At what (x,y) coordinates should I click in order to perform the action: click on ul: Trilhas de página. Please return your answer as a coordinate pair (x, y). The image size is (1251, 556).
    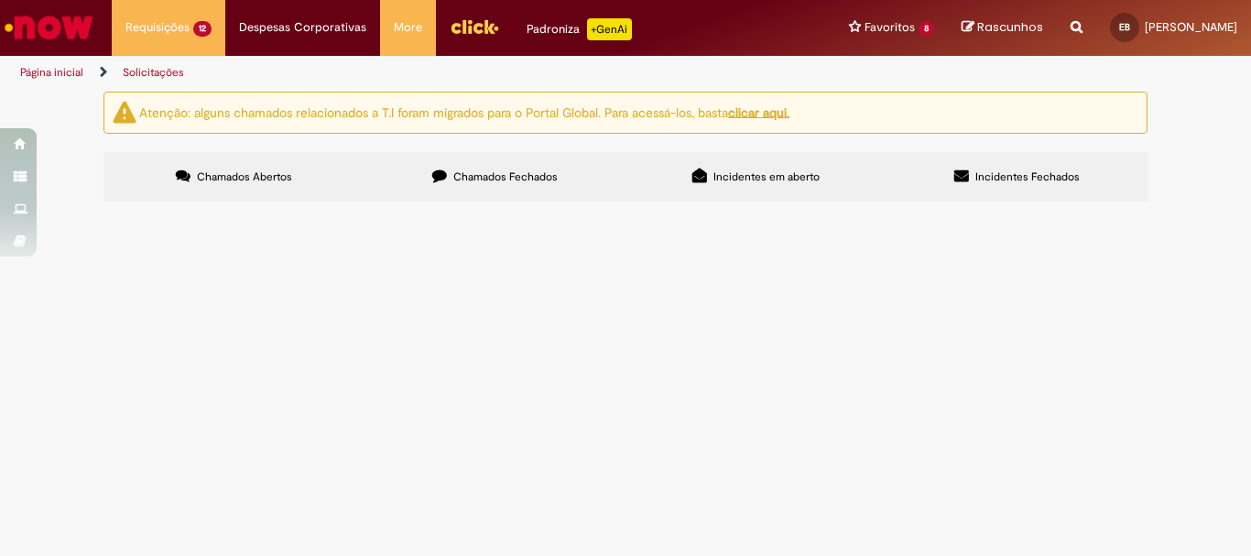
    Looking at the image, I should click on (417, 72).